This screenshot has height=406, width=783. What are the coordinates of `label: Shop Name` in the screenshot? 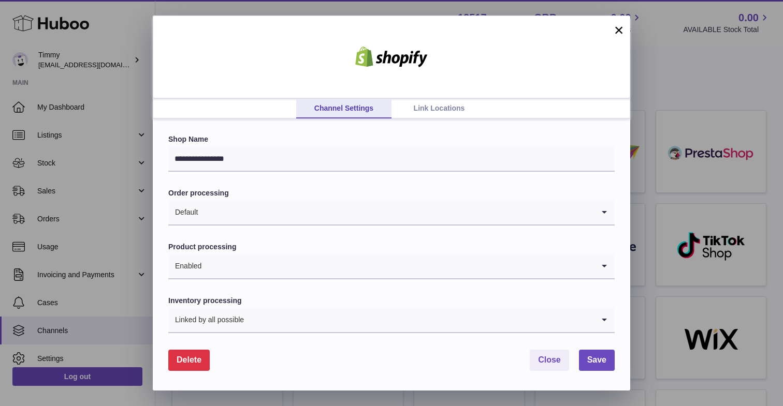 It's located at (391, 139).